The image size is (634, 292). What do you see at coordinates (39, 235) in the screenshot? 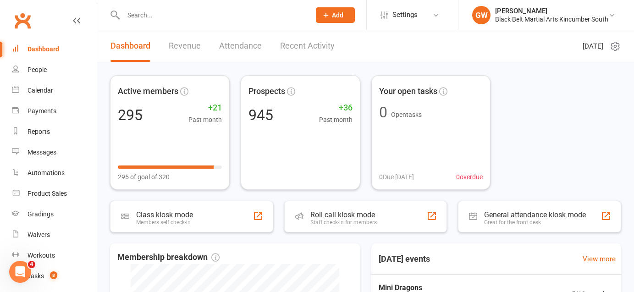
I see `div: Waivers` at bounding box center [39, 235].